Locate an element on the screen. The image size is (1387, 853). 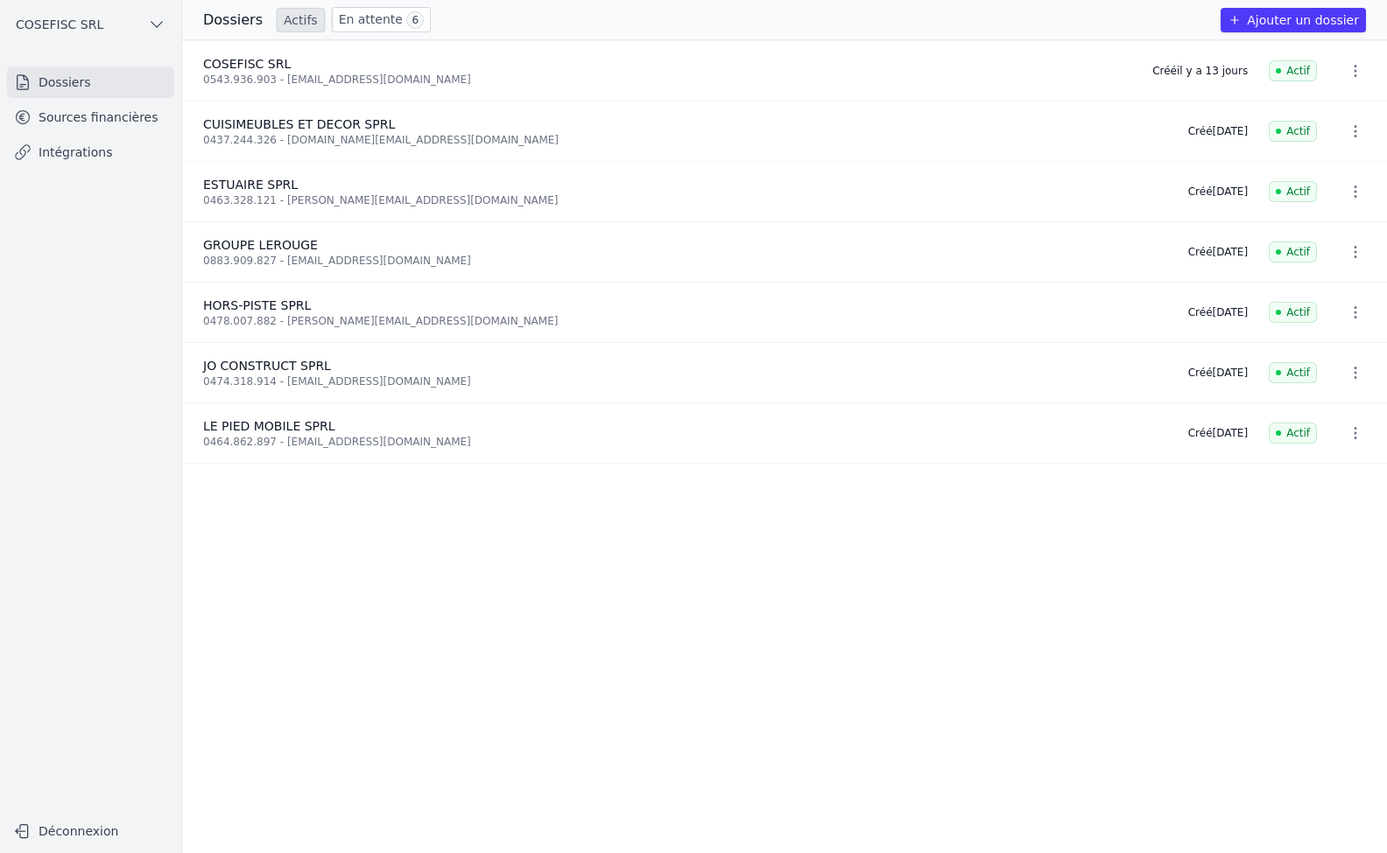
button: Déconnexion is located at coordinates (90, 832).